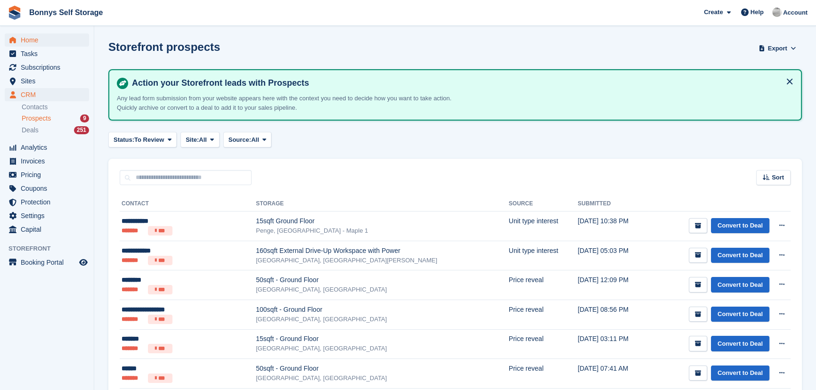 The height and width of the screenshot is (390, 816). What do you see at coordinates (55, 107) in the screenshot?
I see `a: Contacts` at bounding box center [55, 107].